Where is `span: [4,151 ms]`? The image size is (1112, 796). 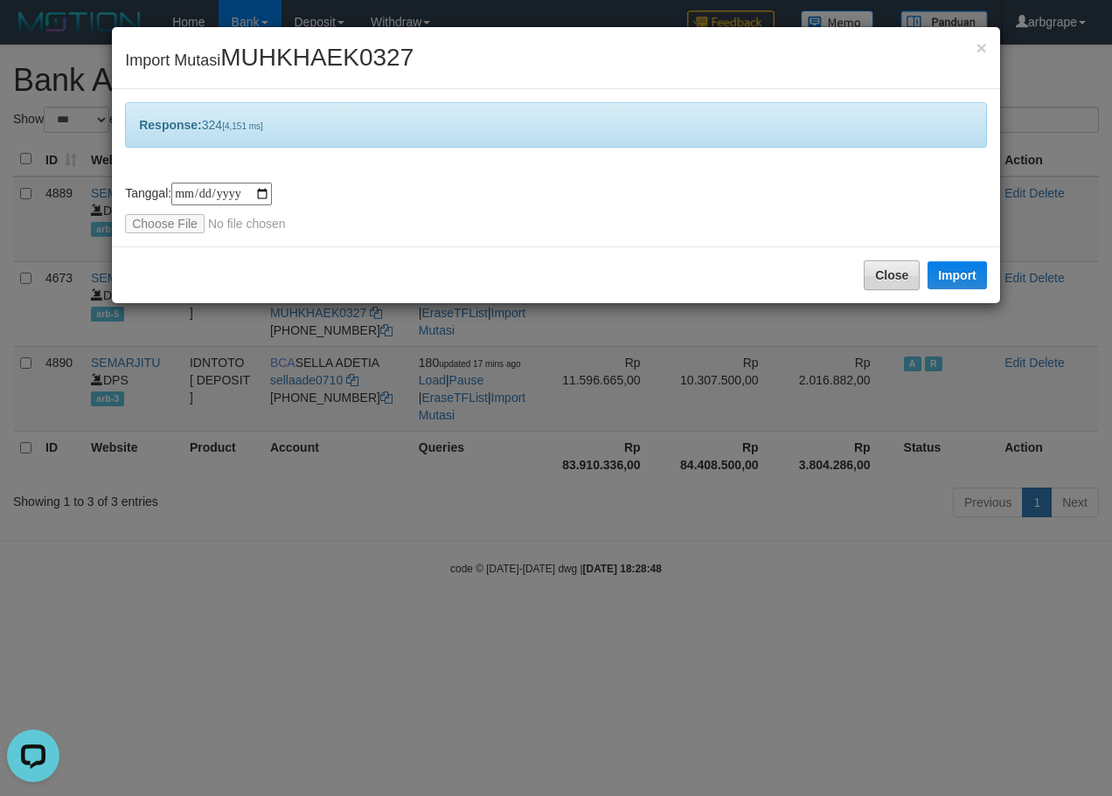
span: [4,151 ms] is located at coordinates (242, 126).